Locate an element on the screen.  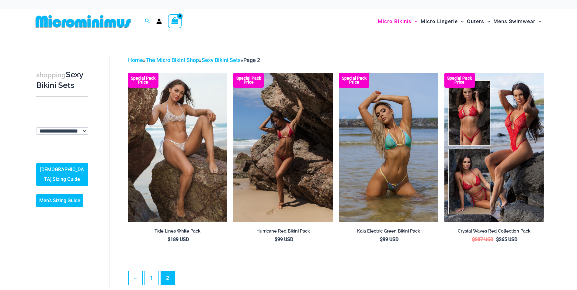
h3: Sexy Bikini Sets is located at coordinates (62, 80).